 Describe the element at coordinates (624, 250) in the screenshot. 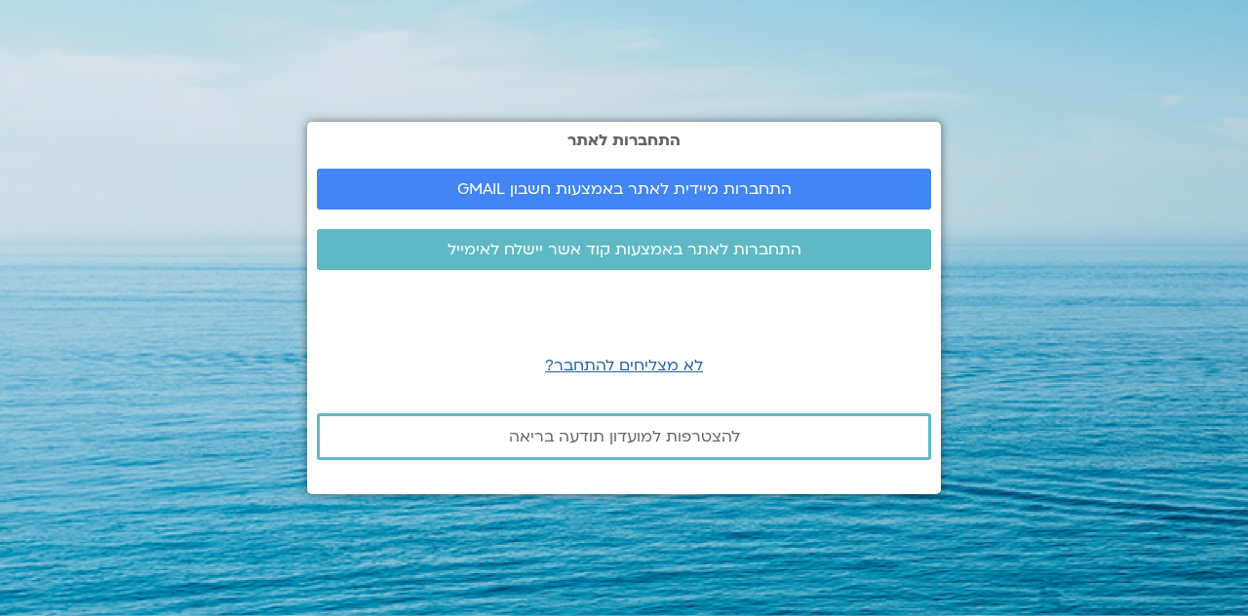

I see `span: התחברות לאתר באמצעות קוד אשר יישלח לאימייל` at that location.